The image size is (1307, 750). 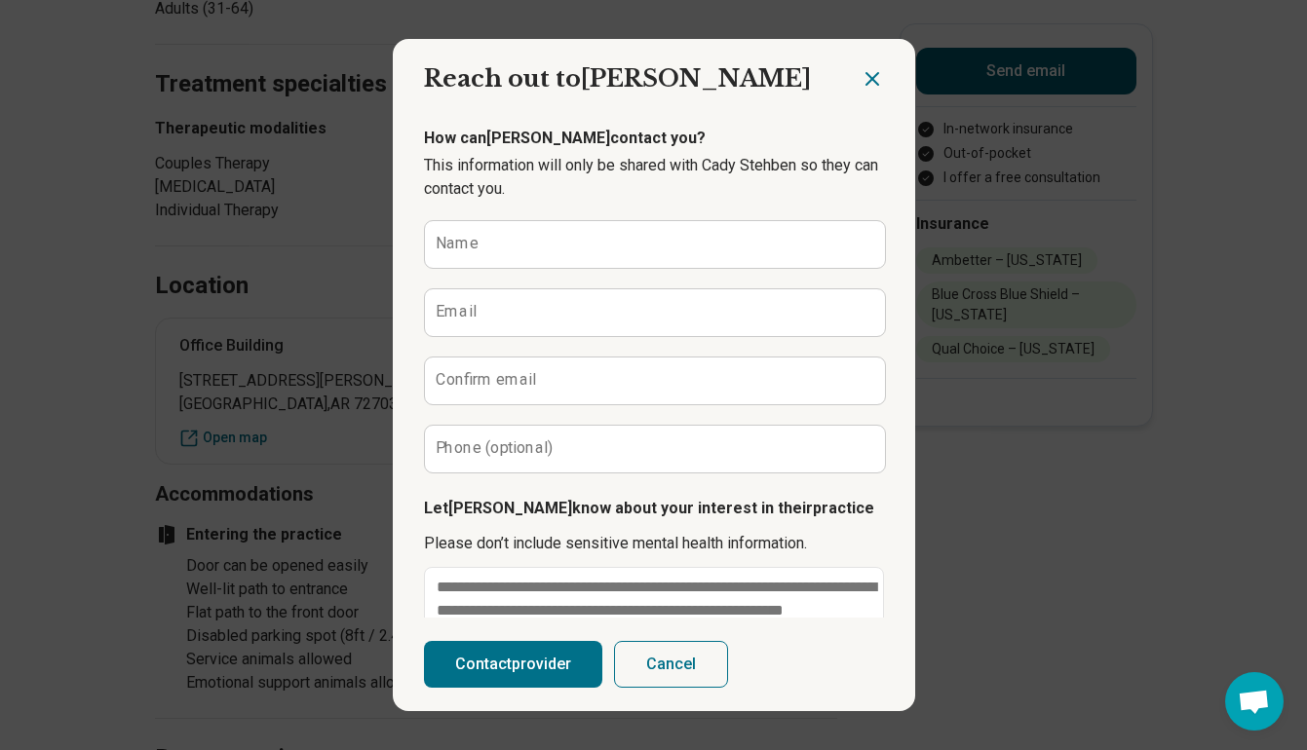 I want to click on label: Phone (optional), so click(x=494, y=448).